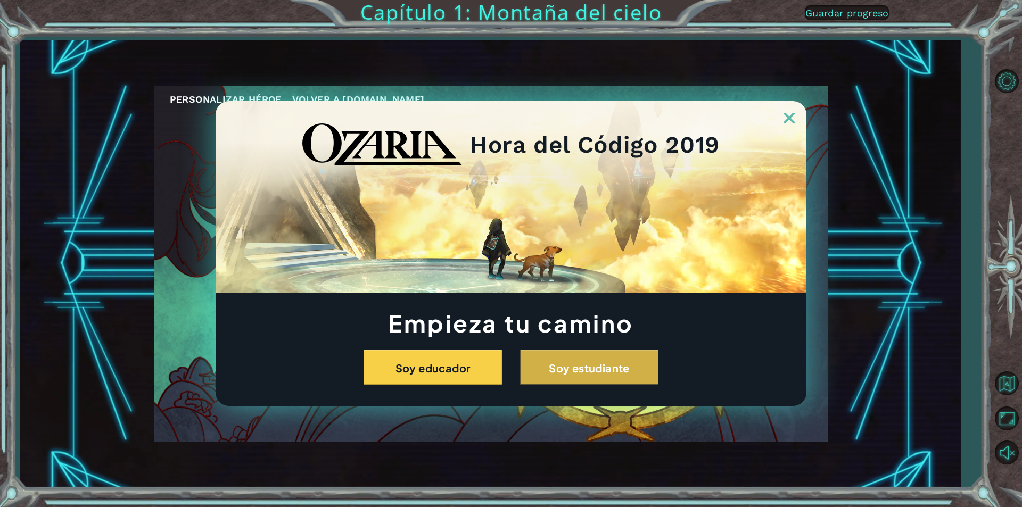 This screenshot has width=1022, height=507. What do you see at coordinates (433, 368) in the screenshot?
I see `font: Soy educador` at bounding box center [433, 368].